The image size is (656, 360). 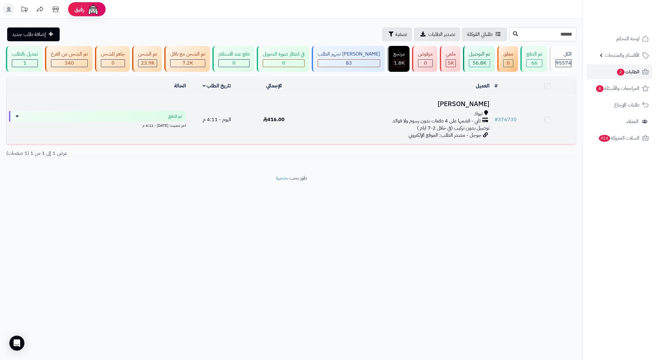 What do you see at coordinates (399, 54) in the screenshot?
I see `div: مرتجع` at bounding box center [399, 54].